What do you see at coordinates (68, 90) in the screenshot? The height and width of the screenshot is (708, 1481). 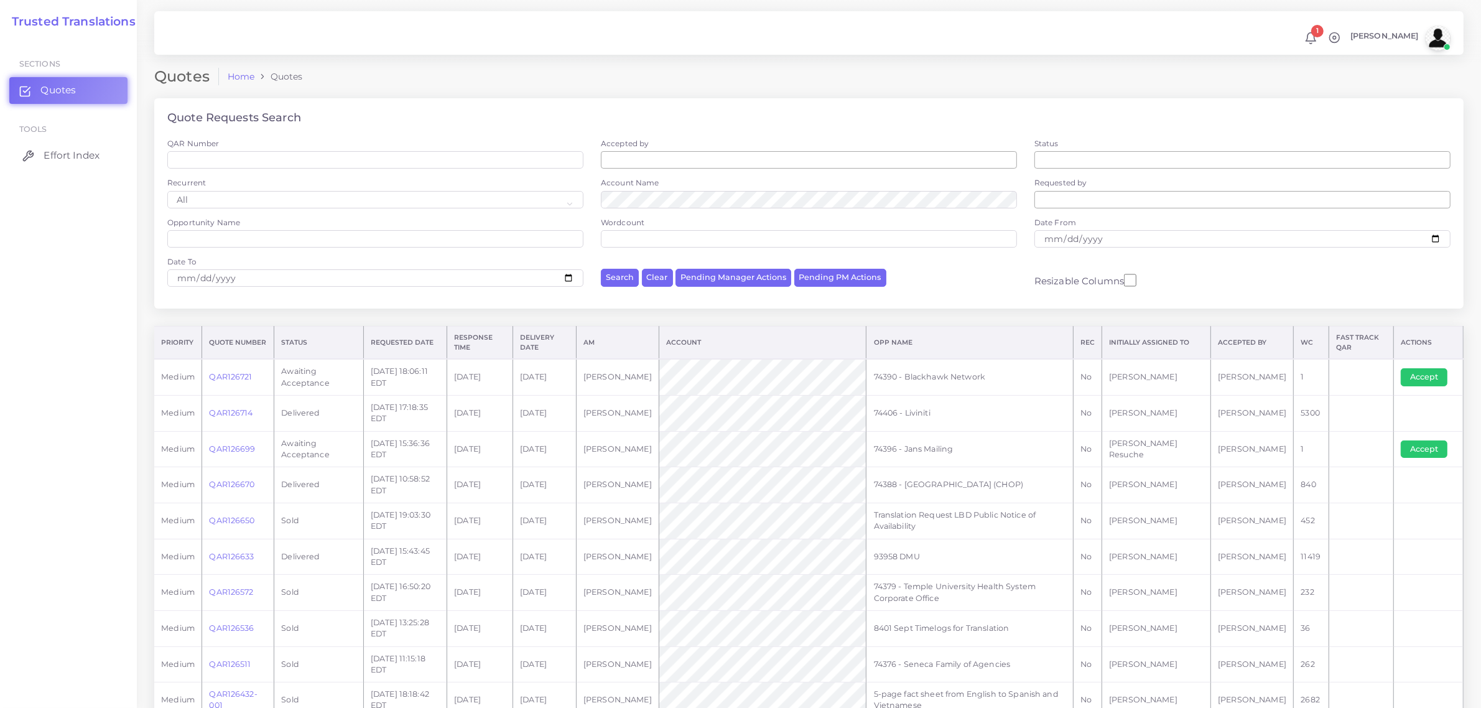 I see `a: Quotes` at bounding box center [68, 90].